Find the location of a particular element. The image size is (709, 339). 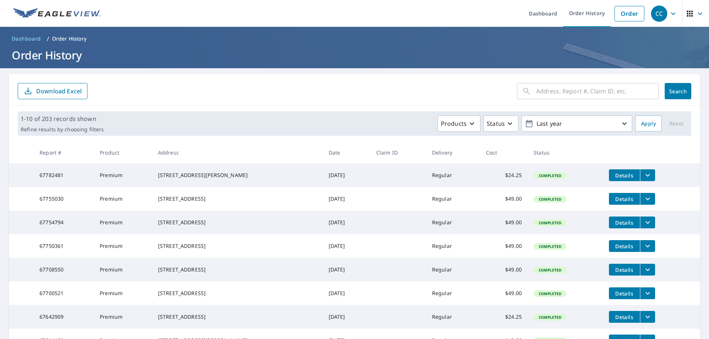

td: 67708550 is located at coordinates (63, 270).